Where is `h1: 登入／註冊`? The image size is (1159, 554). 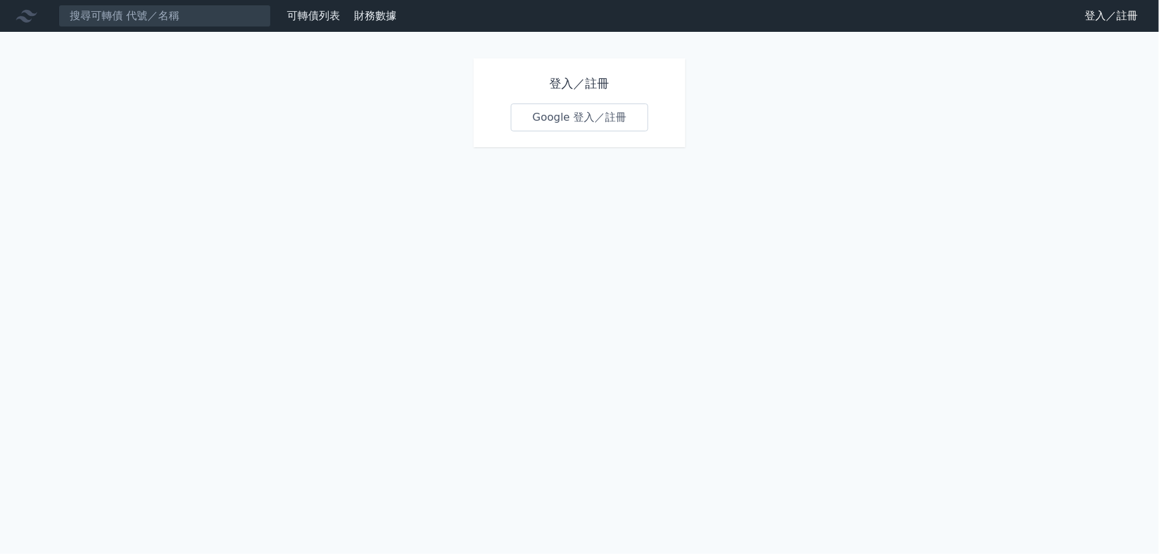
h1: 登入／註冊 is located at coordinates (580, 84).